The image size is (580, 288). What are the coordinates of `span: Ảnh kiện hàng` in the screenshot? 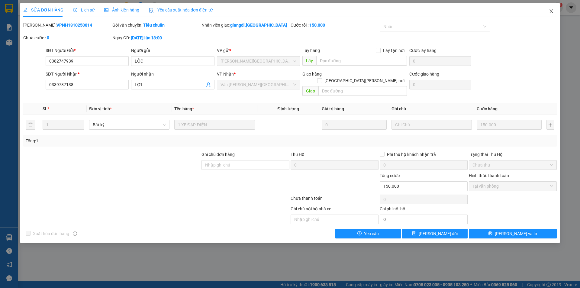 It's located at (122, 10).